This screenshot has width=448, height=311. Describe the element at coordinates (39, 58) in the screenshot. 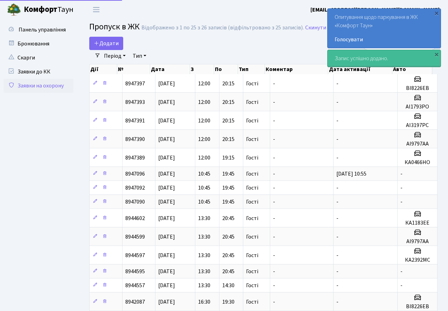

I see `a: Скарги` at that location.